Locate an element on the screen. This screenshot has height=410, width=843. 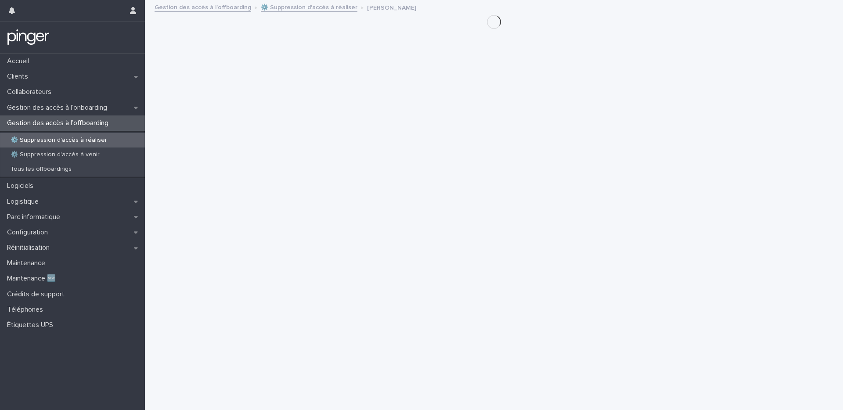
p: Configuration is located at coordinates (29, 232).